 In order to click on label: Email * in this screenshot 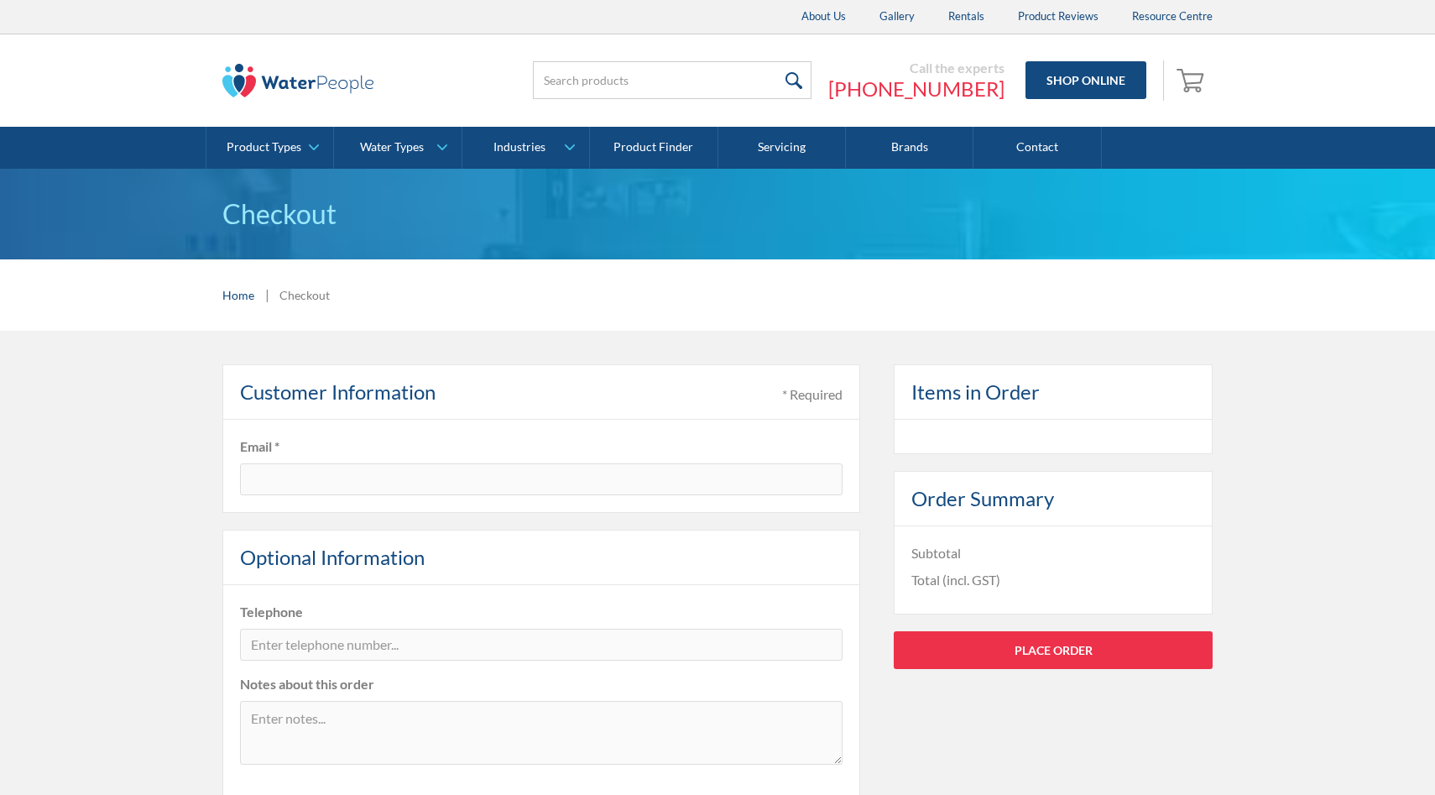, I will do `click(541, 446)`.